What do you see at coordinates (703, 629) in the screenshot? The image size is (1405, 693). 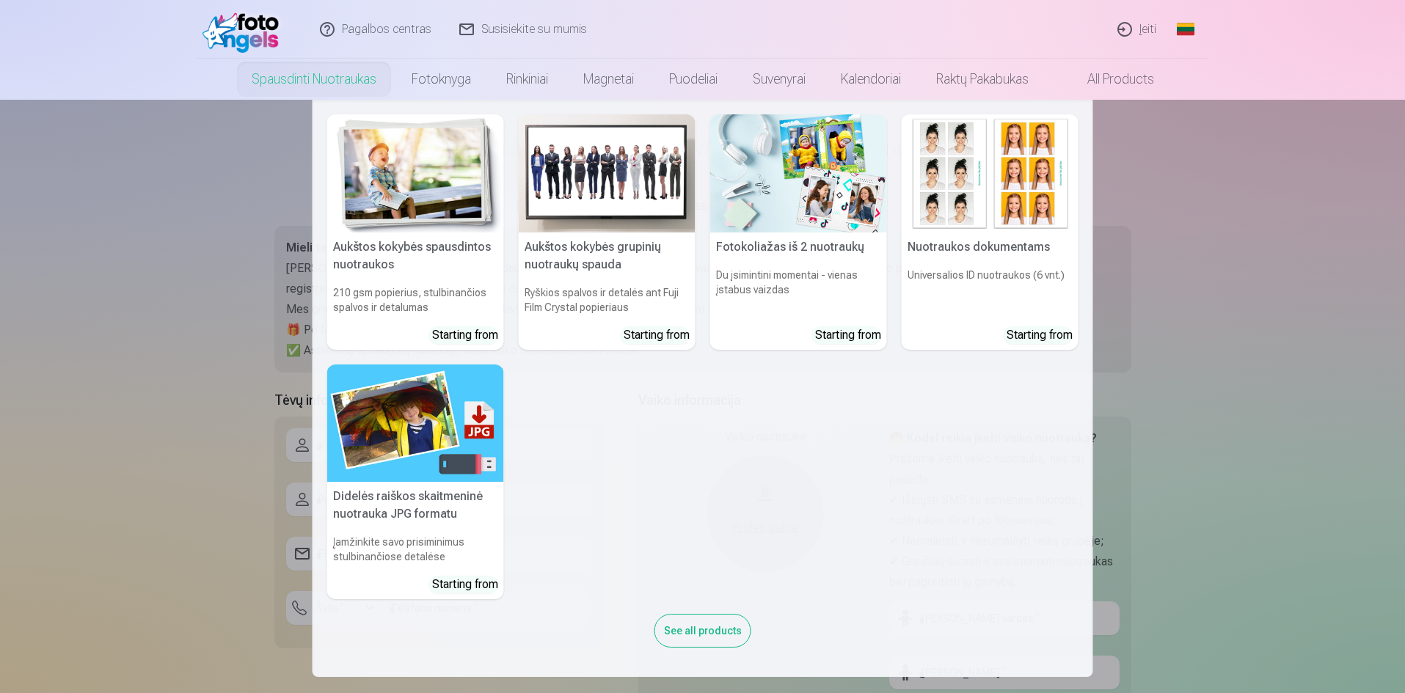 I see `a: See all products` at bounding box center [703, 629].